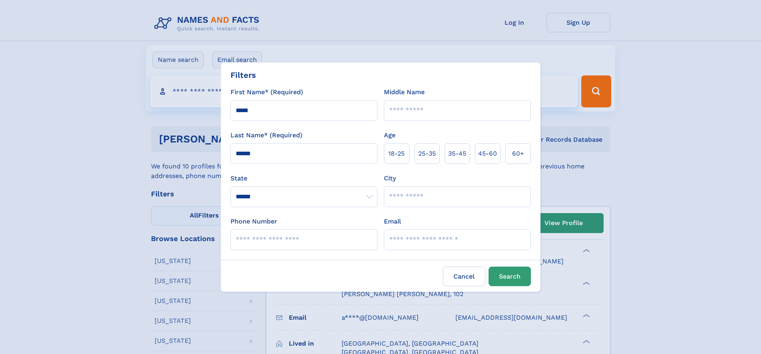 The image size is (761, 354). I want to click on span: 18‑25, so click(396, 154).